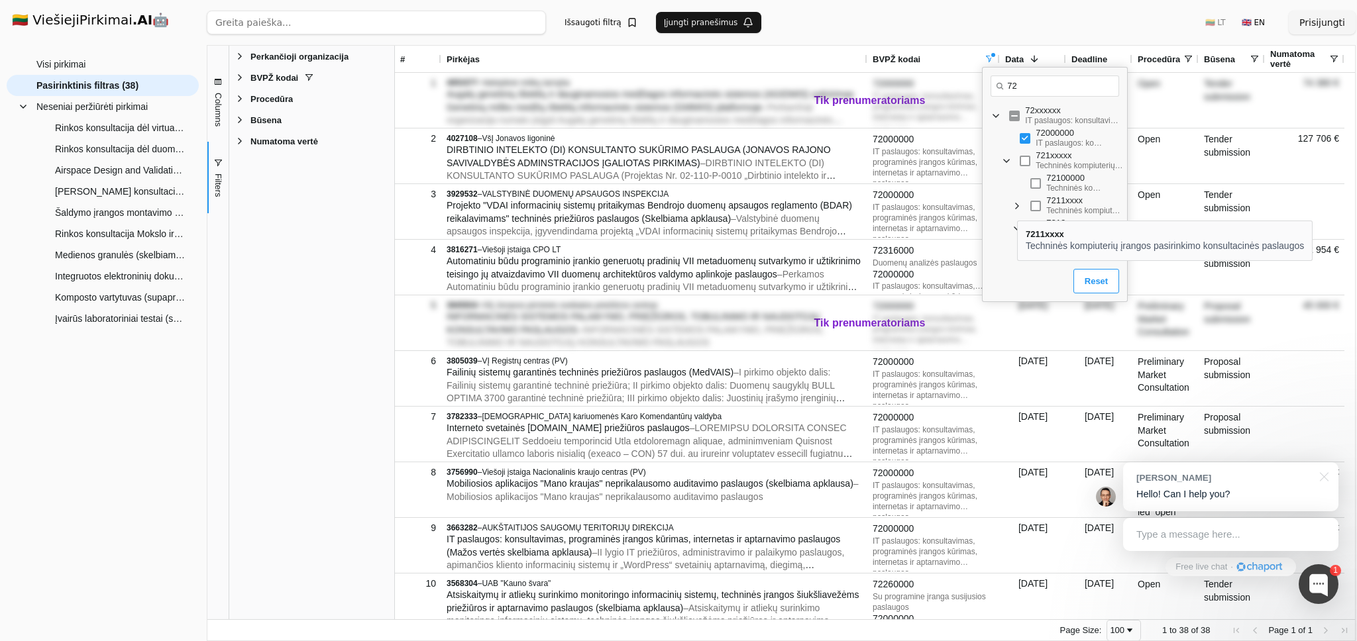  I want to click on div: Tender submission, so click(1232, 100).